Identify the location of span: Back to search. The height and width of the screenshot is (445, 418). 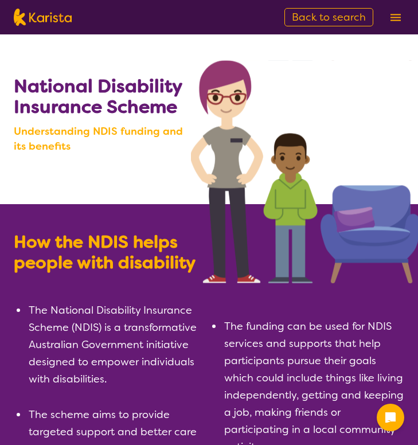
(329, 17).